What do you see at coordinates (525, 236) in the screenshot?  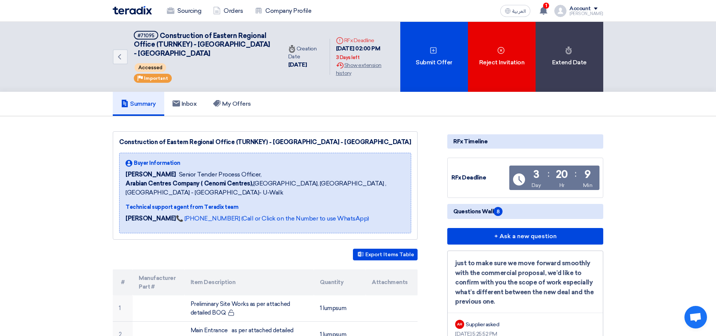 I see `button: + Ask a new question` at bounding box center [525, 236].